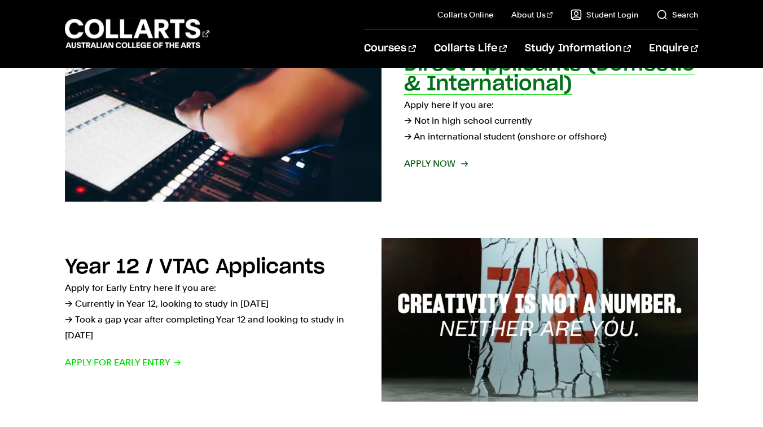 The image size is (763, 427). Describe the element at coordinates (195, 267) in the screenshot. I see `h2: Year 12 / VTAC Applicants` at that location.